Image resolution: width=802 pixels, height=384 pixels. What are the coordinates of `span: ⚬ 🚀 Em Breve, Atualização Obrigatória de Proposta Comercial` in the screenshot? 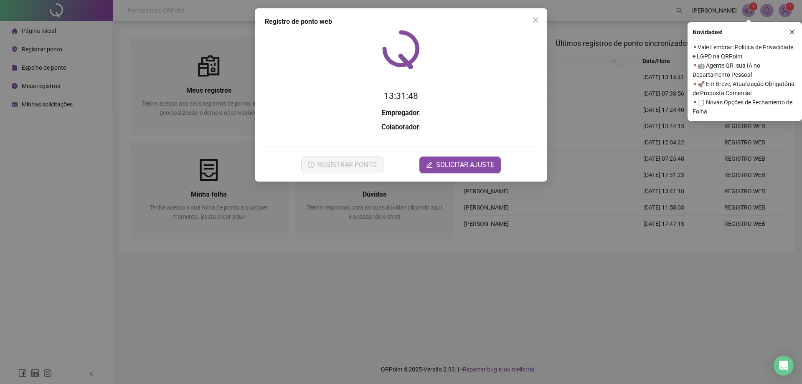 It's located at (745, 89).